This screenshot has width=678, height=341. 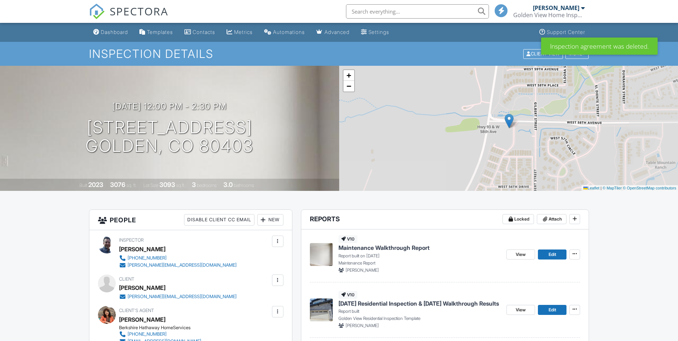 I want to click on span: Inspector, so click(x=131, y=240).